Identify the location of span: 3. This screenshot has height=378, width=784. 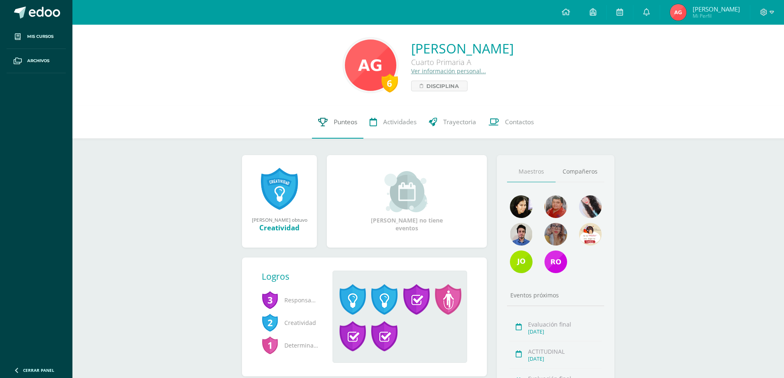
(270, 300).